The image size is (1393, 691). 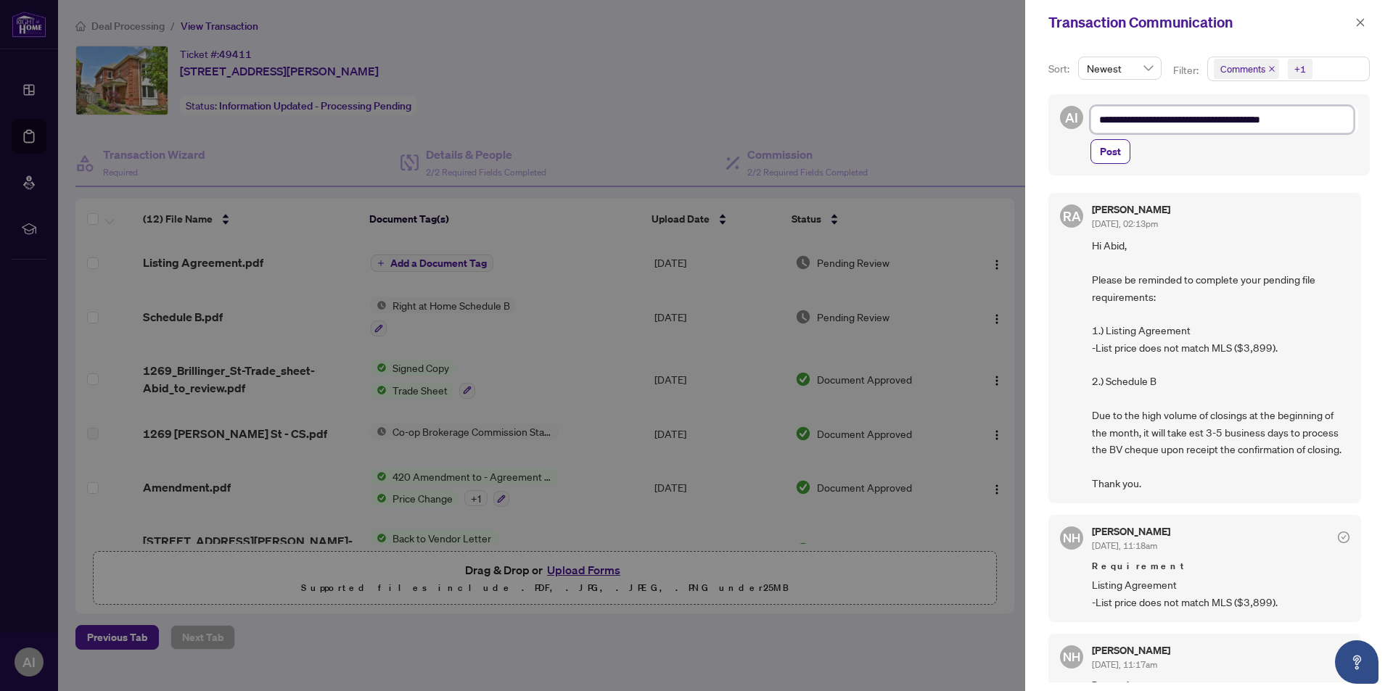 I want to click on button: Post, so click(x=1110, y=152).